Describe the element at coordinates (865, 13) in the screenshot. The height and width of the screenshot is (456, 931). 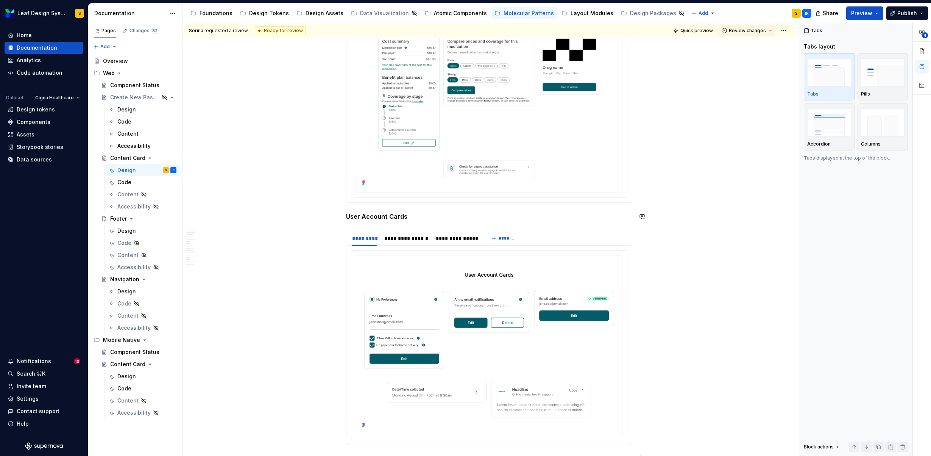
I see `button: Preview` at that location.